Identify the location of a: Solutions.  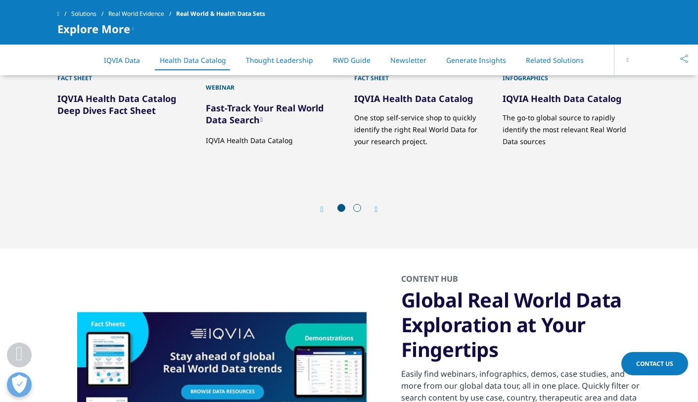
(90, 14).